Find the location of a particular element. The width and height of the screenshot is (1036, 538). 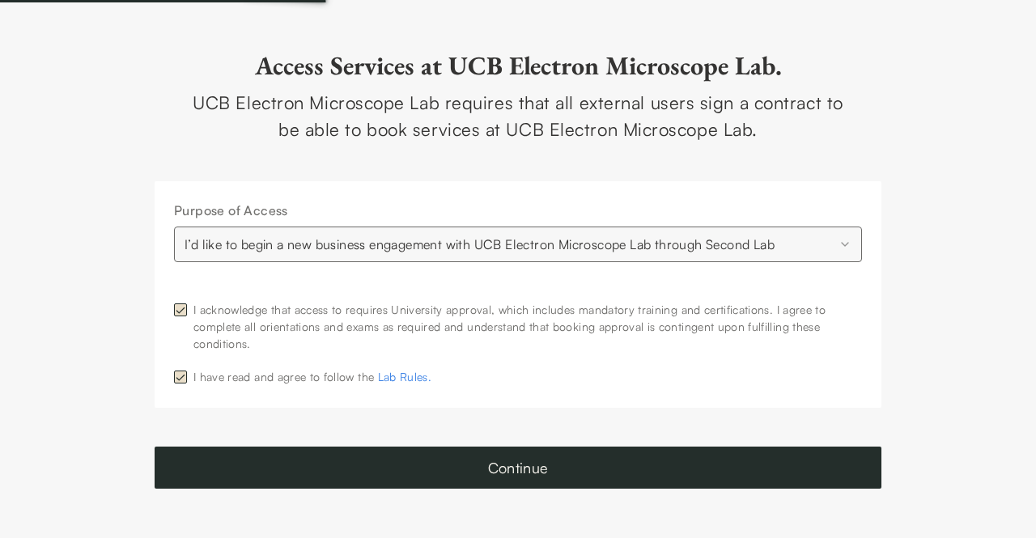

button: Continue is located at coordinates (518, 468).